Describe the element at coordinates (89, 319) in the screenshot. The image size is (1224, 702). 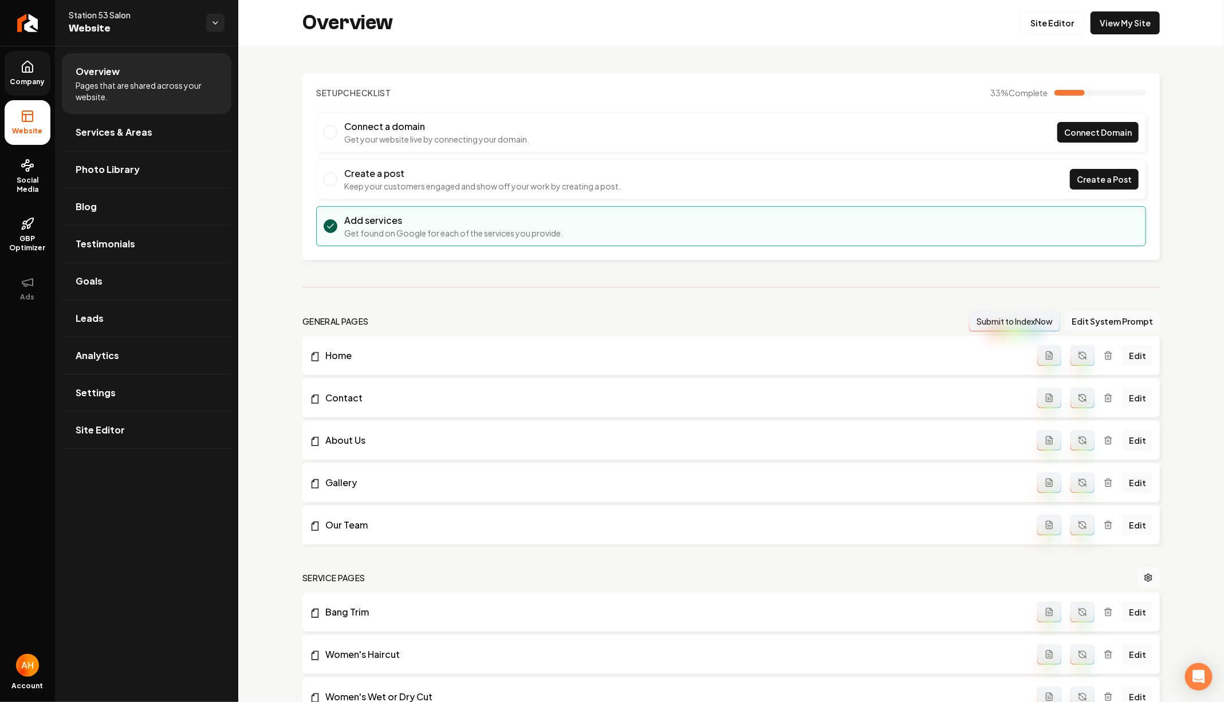
I see `span: Leads` at that location.